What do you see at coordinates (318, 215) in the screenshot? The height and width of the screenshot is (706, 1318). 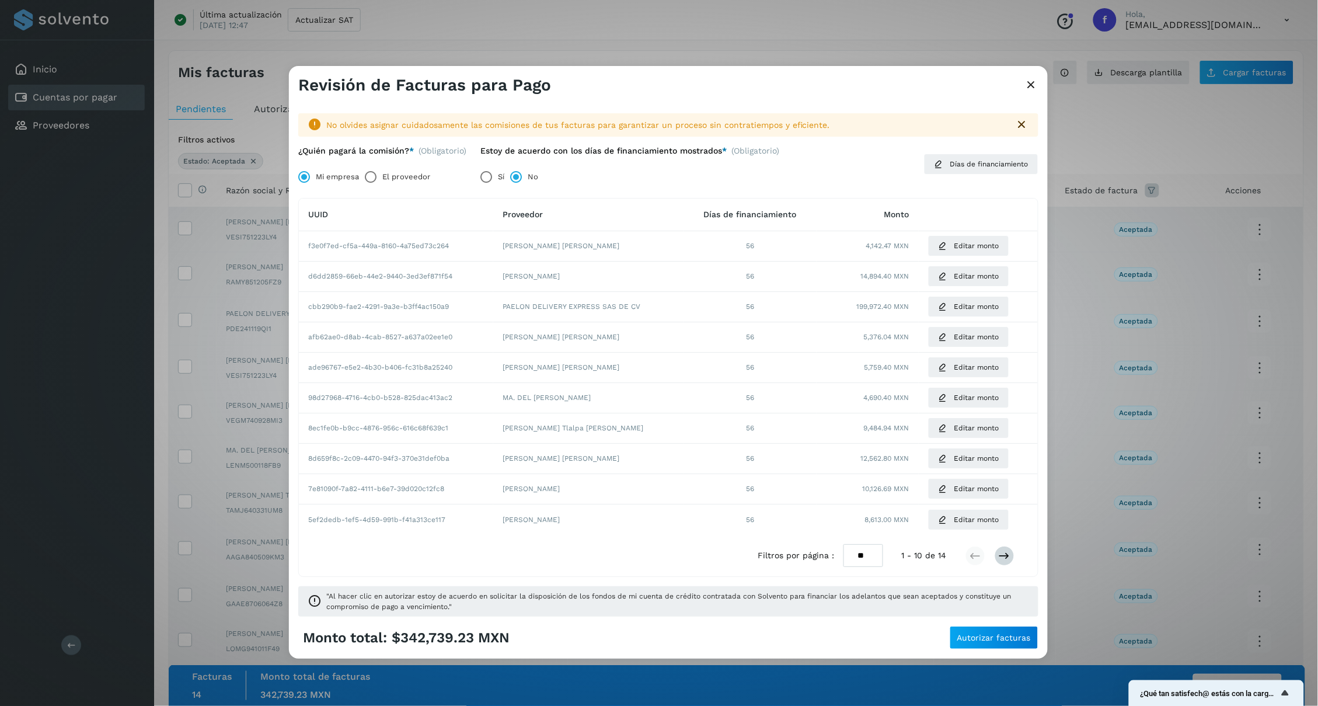 I see `span: UUID` at bounding box center [318, 215].